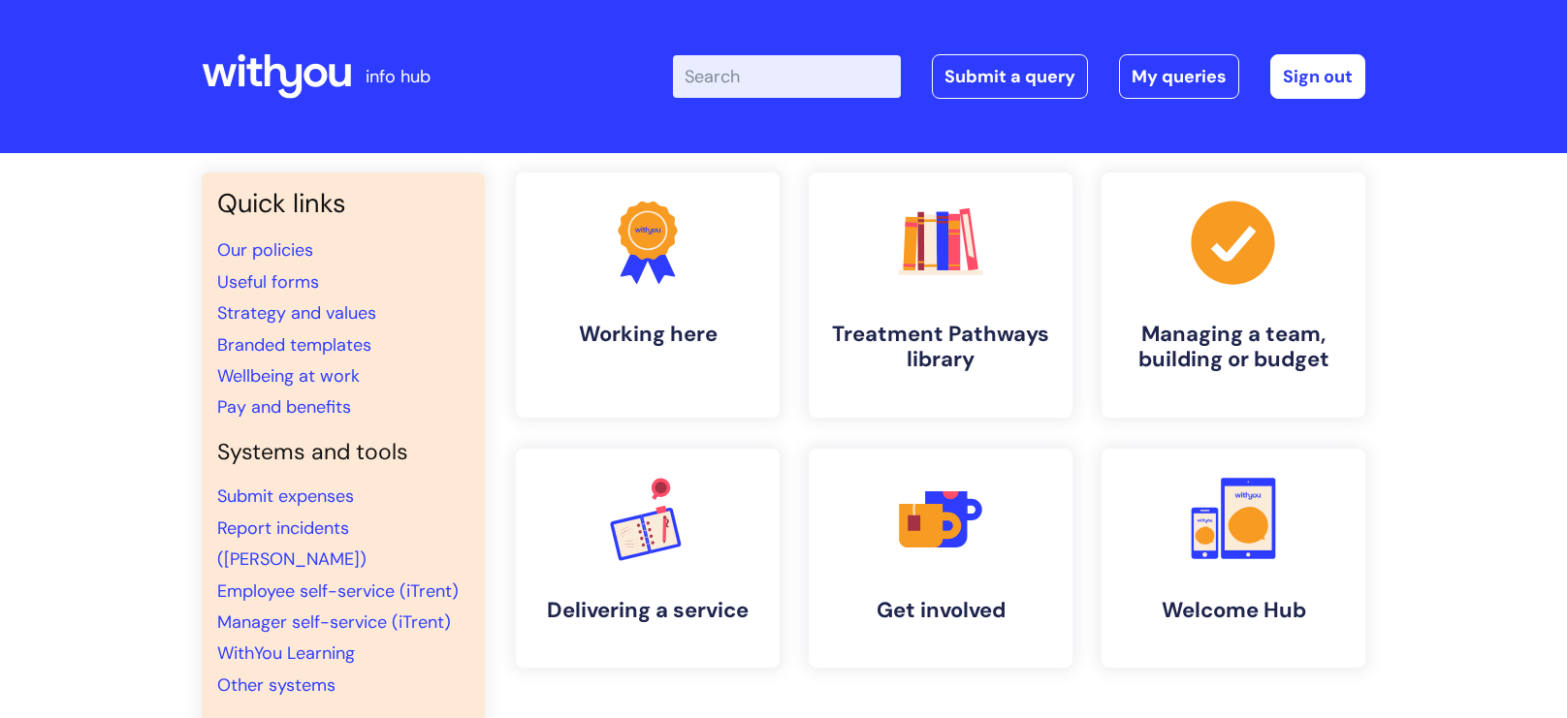 Image resolution: width=1567 pixels, height=718 pixels. What do you see at coordinates (268, 282) in the screenshot?
I see `a: Useful forms` at bounding box center [268, 282].